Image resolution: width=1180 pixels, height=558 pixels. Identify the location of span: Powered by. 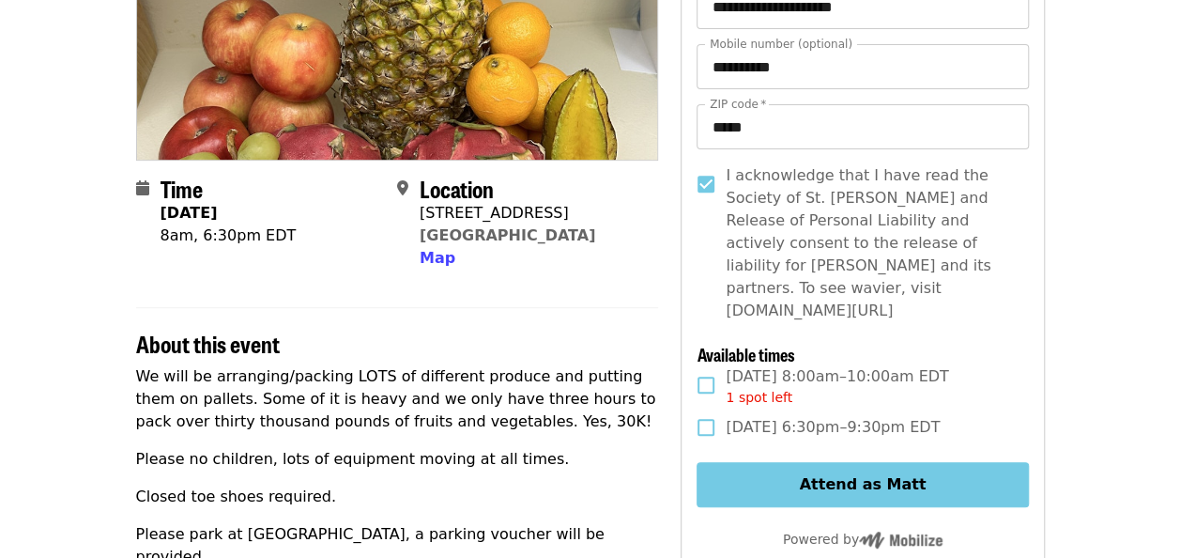
(863, 539).